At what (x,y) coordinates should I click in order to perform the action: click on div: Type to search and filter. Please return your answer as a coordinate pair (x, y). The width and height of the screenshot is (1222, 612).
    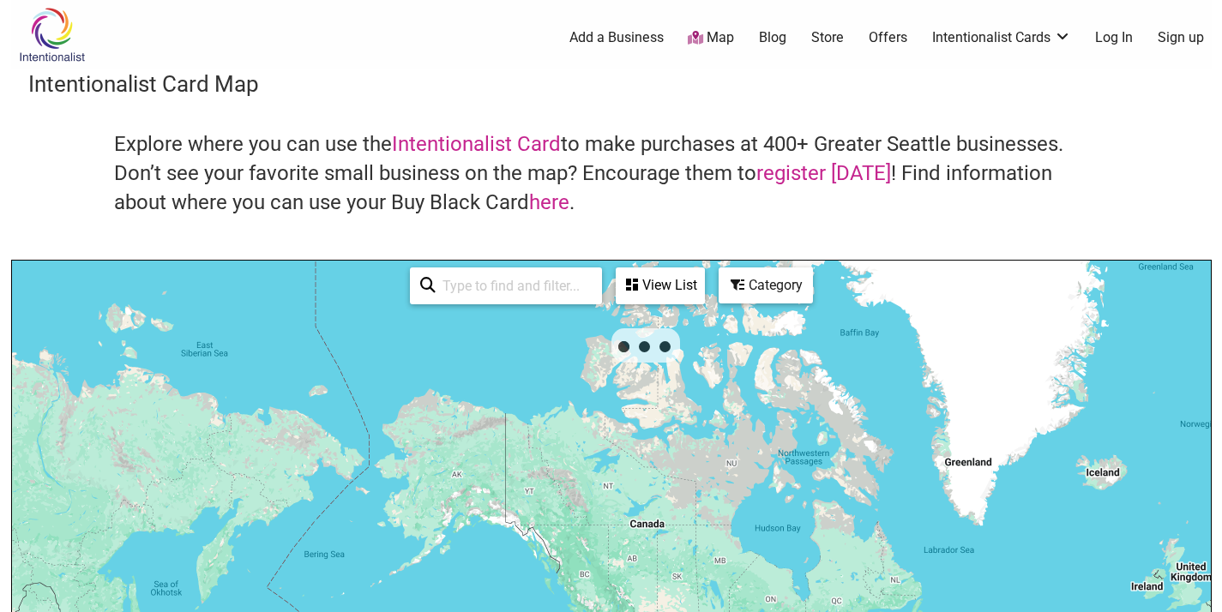
    Looking at the image, I should click on (506, 286).